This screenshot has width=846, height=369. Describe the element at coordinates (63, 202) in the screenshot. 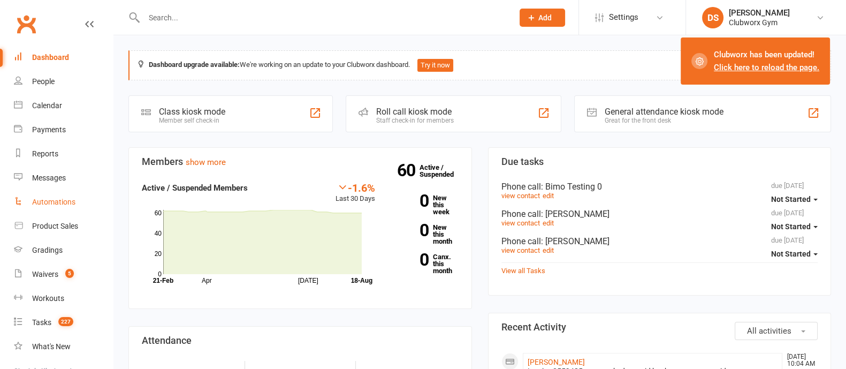

I see `a: Automations` at that location.